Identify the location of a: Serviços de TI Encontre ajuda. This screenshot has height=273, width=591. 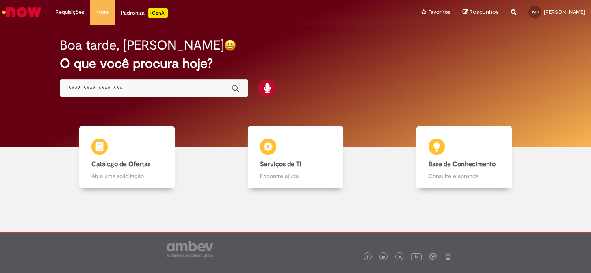
(295, 157).